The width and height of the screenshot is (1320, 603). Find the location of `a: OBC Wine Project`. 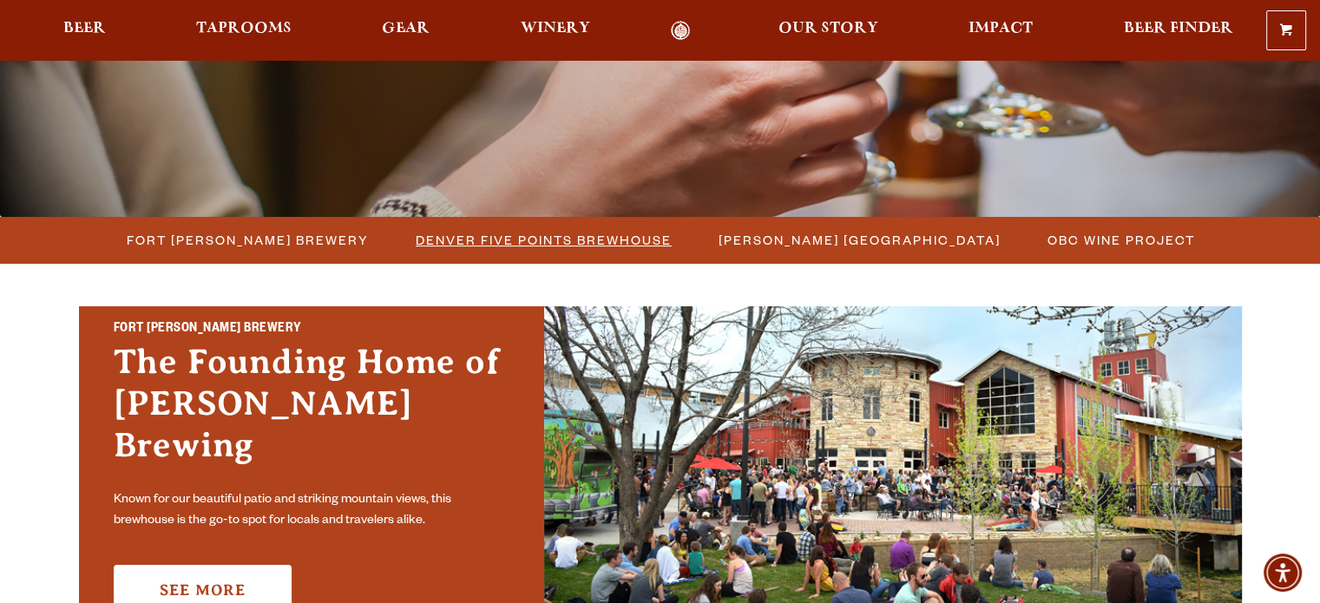

a: OBC Wine Project is located at coordinates (1121, 240).